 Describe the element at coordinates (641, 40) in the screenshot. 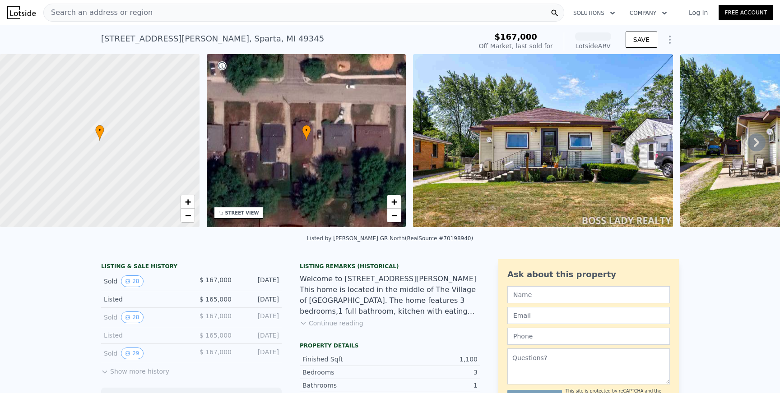

I see `button: SAVE` at that location.